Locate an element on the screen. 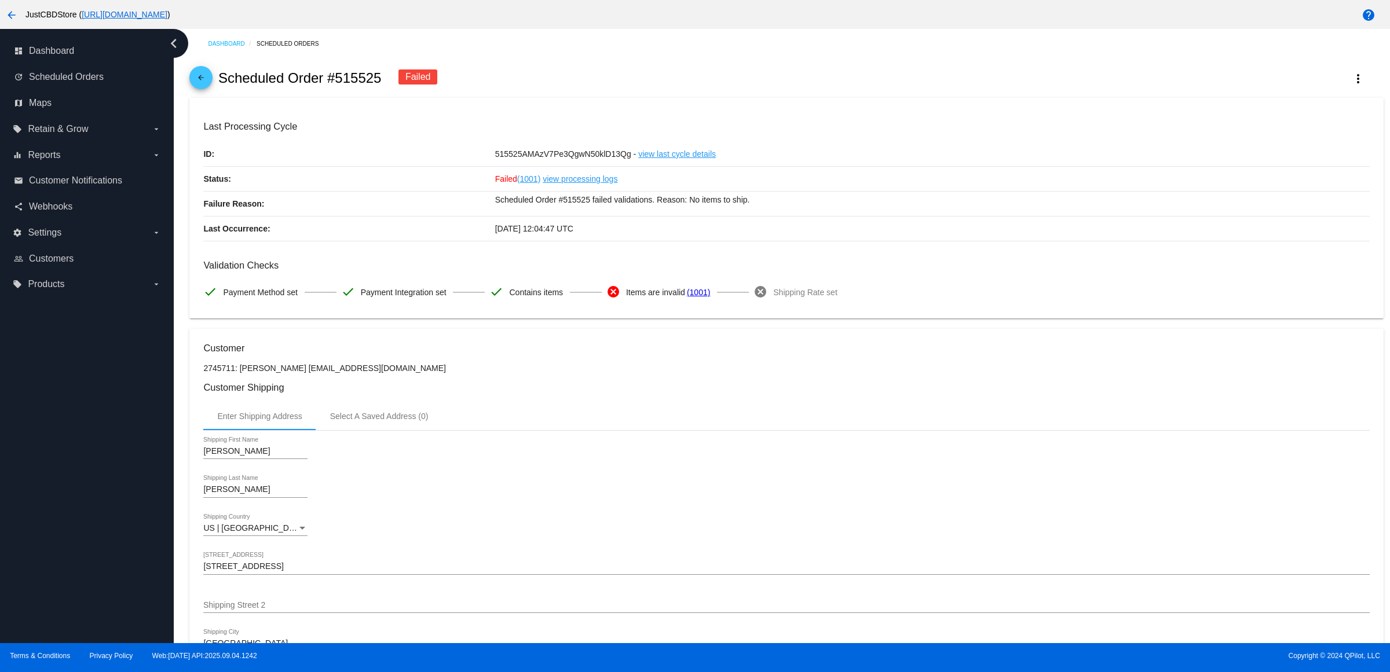  a: view processing logs is located at coordinates (580, 179).